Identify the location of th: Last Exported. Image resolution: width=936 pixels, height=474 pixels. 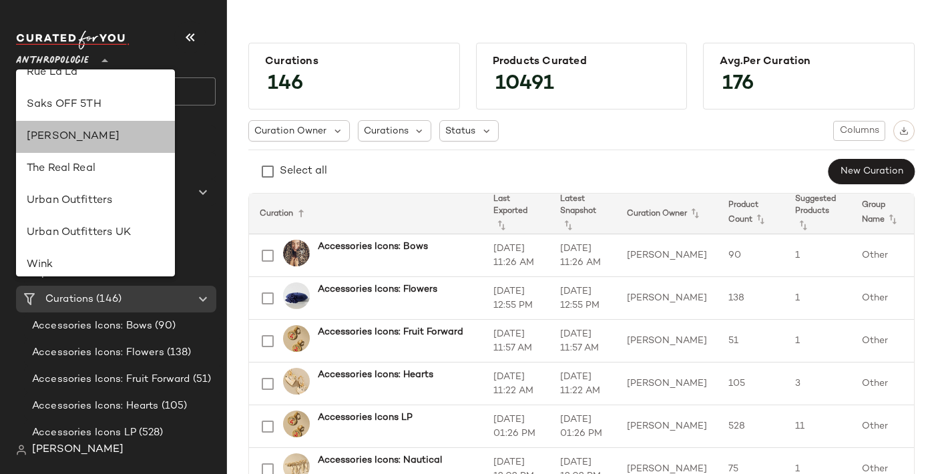
(516, 214).